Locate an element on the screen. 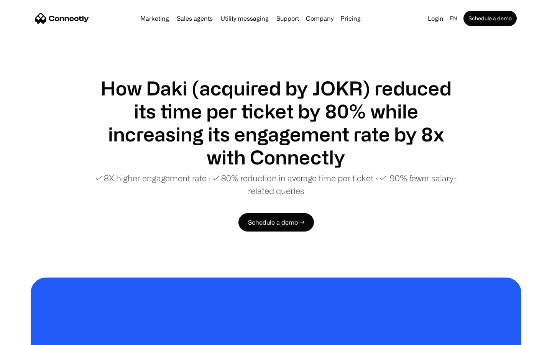  p: ✓ 8X higher engagement rate ∙ ✓ 80% reduction in average time per ticket ∙ ✓ 90% fewer salary-rel... is located at coordinates (276, 185).